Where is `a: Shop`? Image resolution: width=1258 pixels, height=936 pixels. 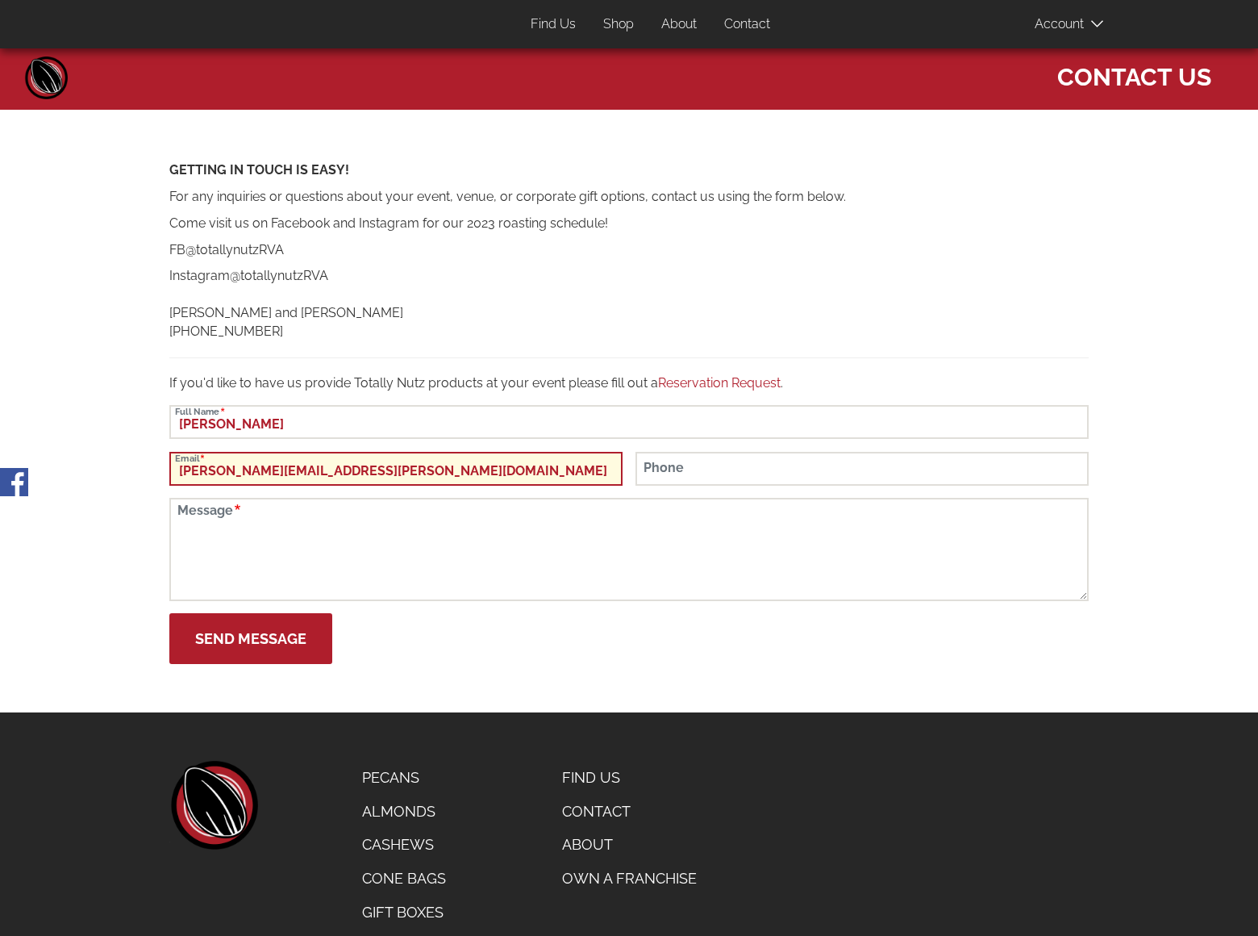 a: Shop is located at coordinates (619, 24).